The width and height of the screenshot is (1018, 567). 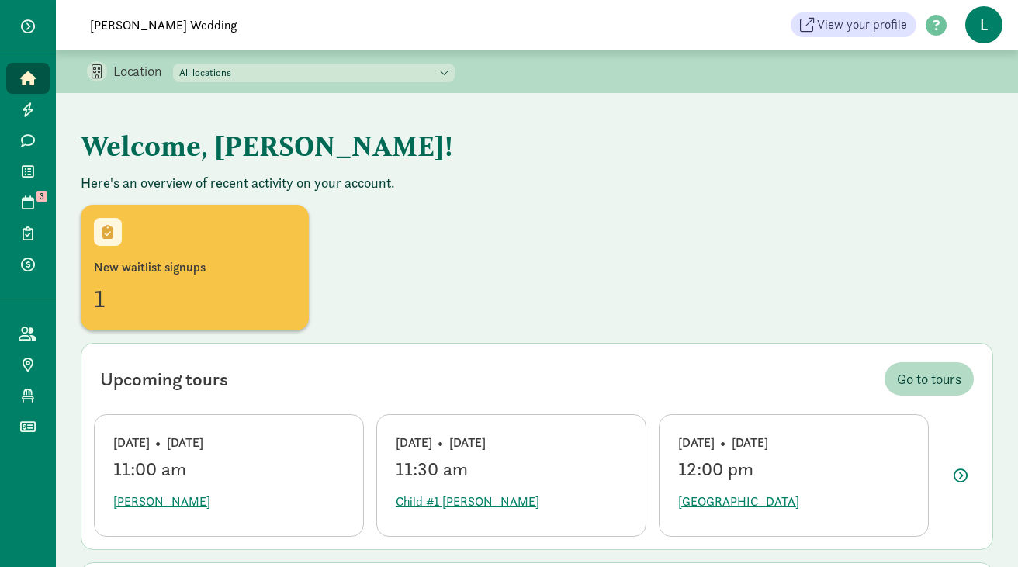 What do you see at coordinates (862, 25) in the screenshot?
I see `span: View your profile` at bounding box center [862, 25].